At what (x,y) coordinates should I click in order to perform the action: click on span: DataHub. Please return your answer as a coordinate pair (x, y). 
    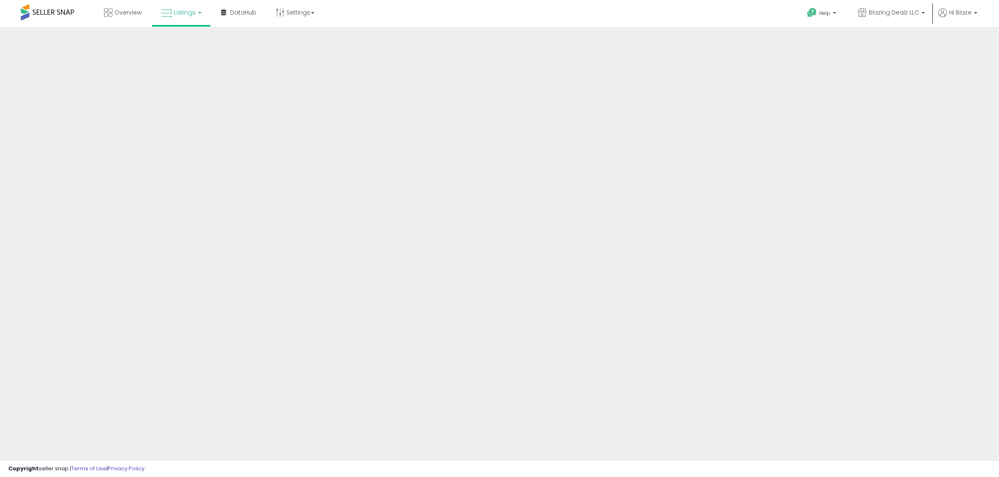
    Looking at the image, I should click on (243, 12).